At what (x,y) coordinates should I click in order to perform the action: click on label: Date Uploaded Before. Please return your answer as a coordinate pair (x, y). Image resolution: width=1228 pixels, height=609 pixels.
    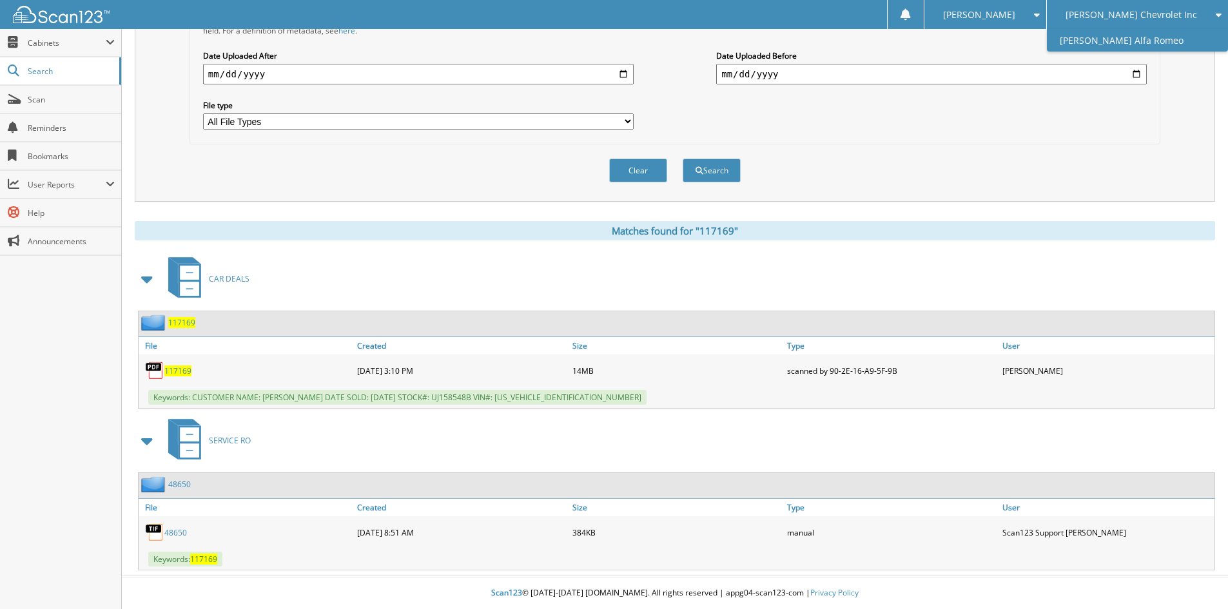
    Looking at the image, I should click on (931, 55).